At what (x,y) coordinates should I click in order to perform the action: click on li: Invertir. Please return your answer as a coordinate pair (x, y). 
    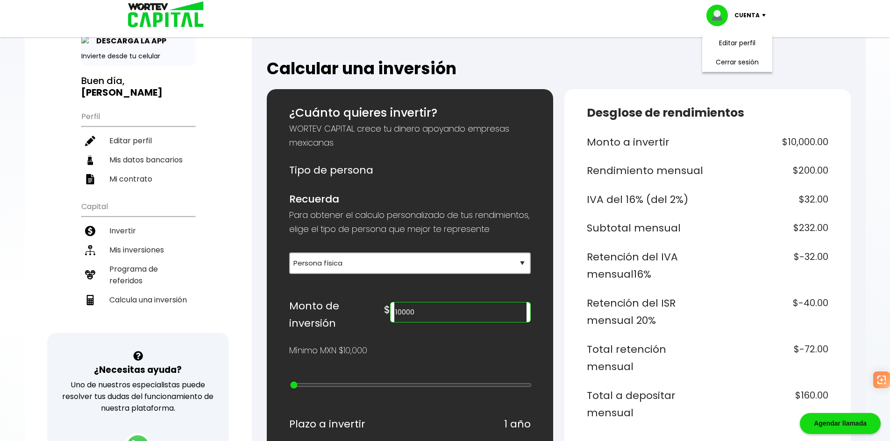
    Looking at the image, I should click on (138, 231).